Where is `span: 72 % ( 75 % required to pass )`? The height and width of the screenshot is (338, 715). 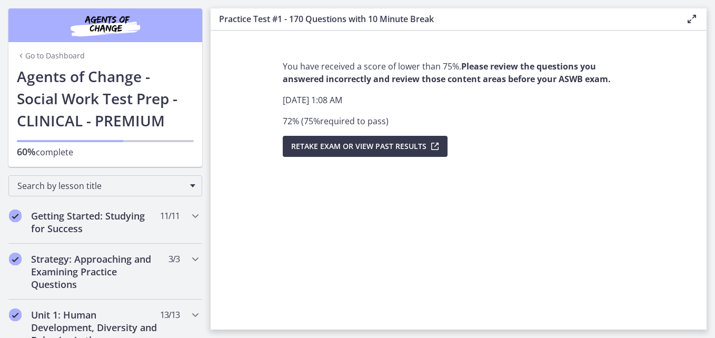 span: 72 % ( 75 % required to pass ) is located at coordinates (335, 121).